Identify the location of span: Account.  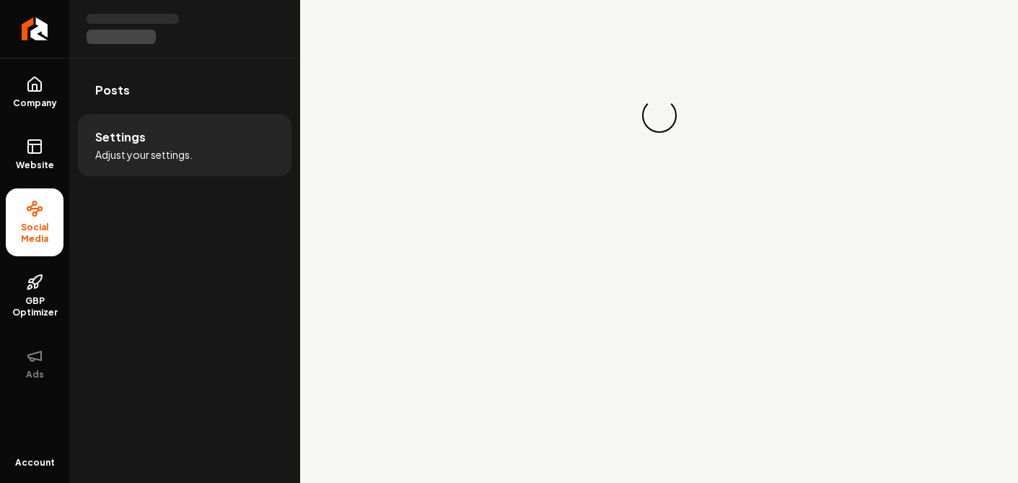
(35, 462).